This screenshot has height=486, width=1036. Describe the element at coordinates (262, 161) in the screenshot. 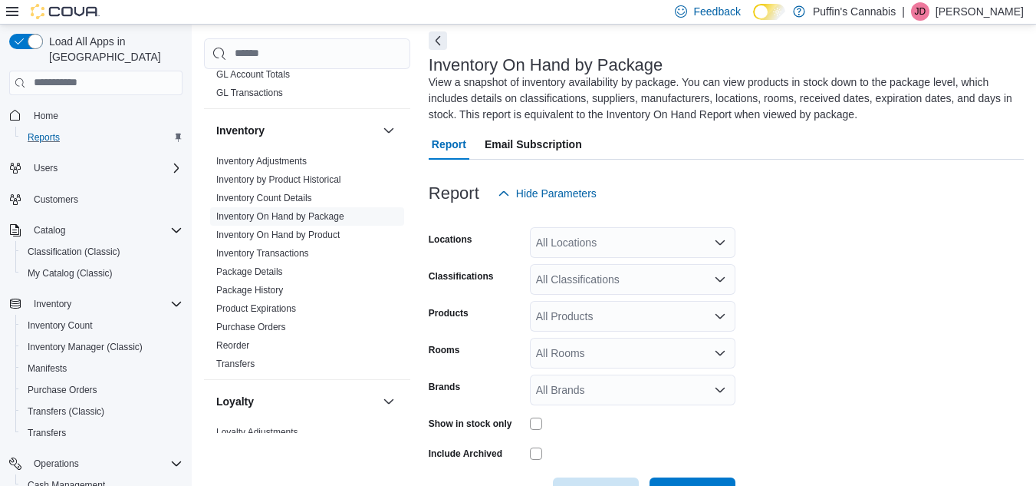

I see `a: Inventory Adjustments` at that location.